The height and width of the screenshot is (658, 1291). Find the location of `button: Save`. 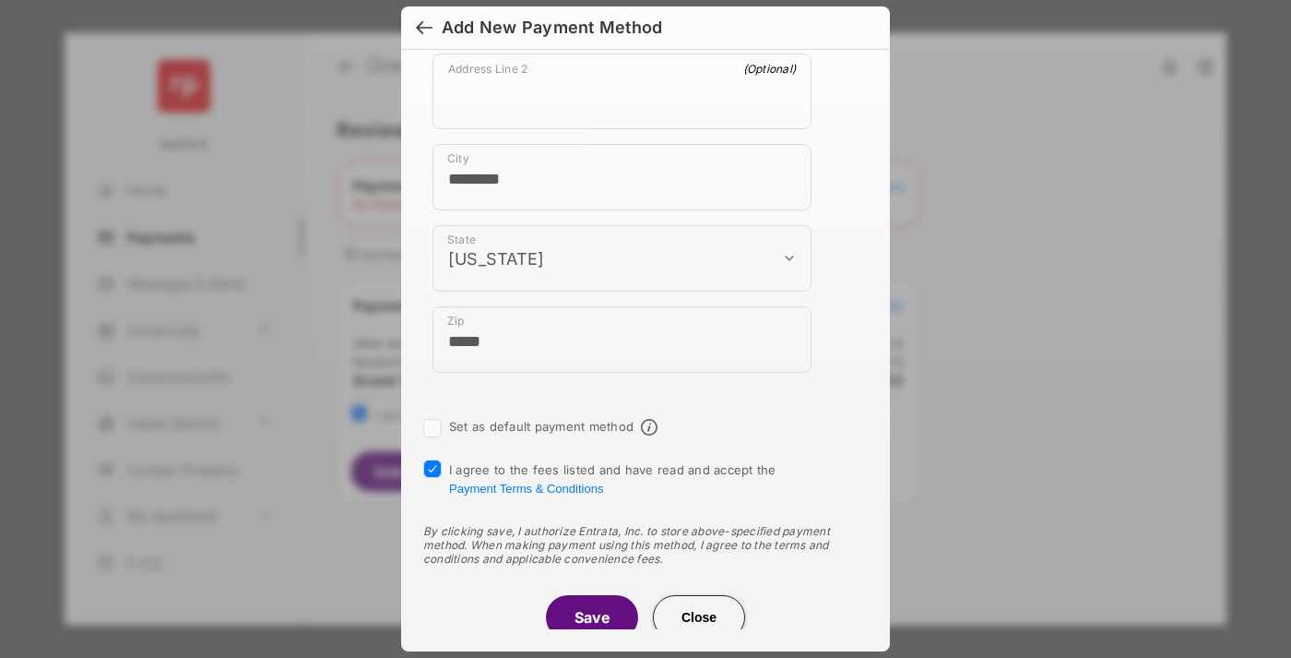

button: Save is located at coordinates (592, 617).